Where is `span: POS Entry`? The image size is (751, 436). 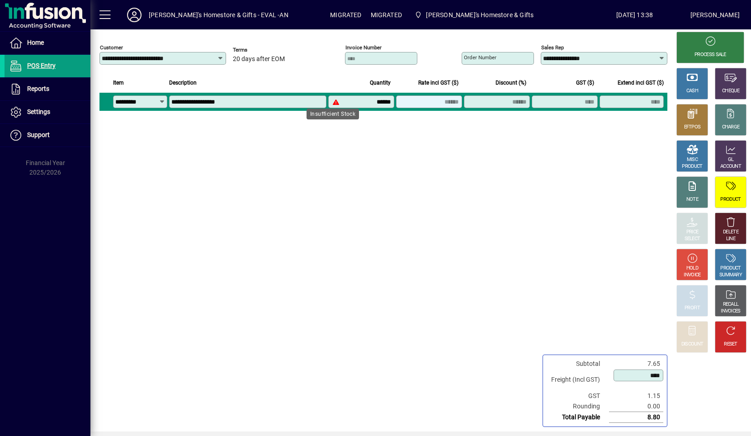 span: POS Entry is located at coordinates (41, 66).